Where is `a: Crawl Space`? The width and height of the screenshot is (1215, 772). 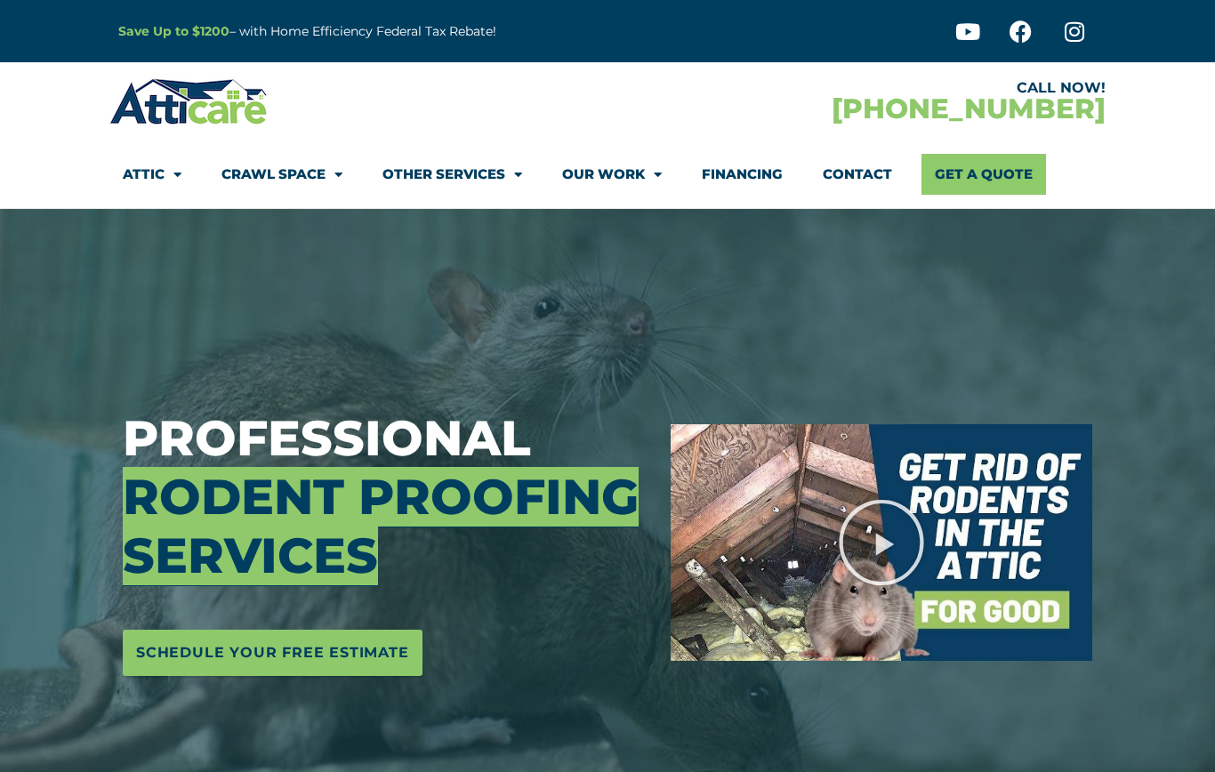 a: Crawl Space is located at coordinates (282, 174).